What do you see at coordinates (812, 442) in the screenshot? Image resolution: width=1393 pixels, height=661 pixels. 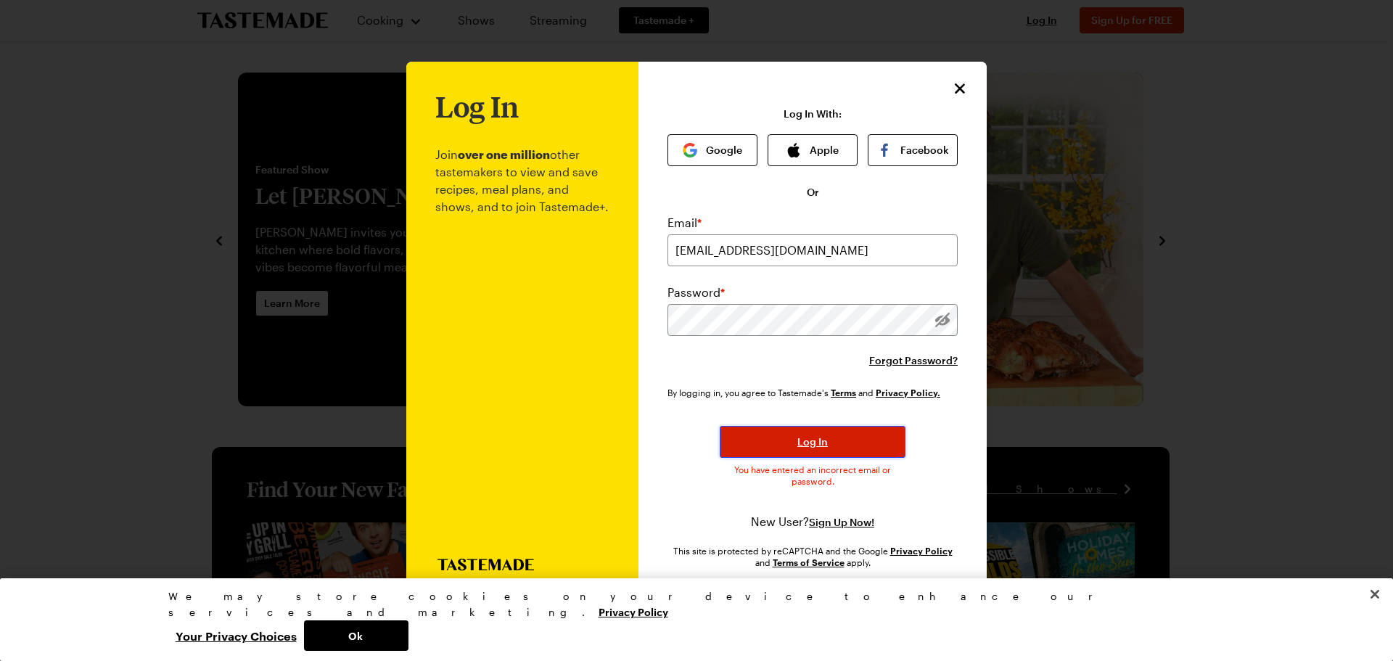 I see `span: Log In` at bounding box center [812, 442].